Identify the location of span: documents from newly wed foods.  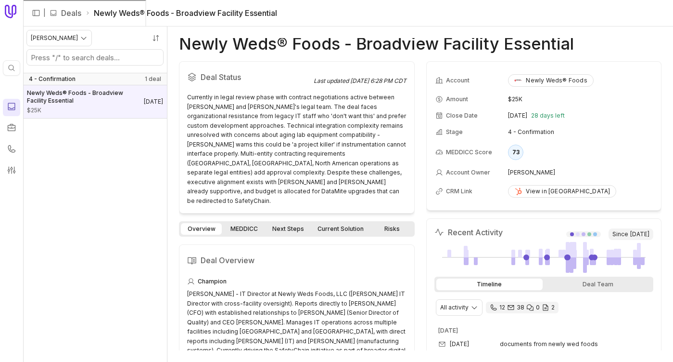
(549, 344).